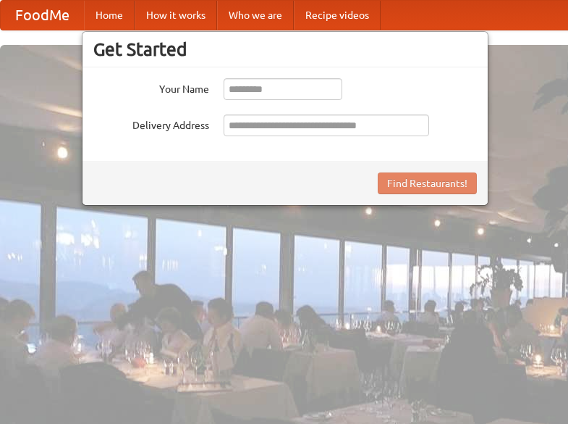  Describe the element at coordinates (256, 15) in the screenshot. I see `a: Who we are` at that location.